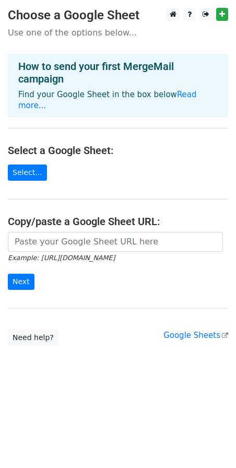 The width and height of the screenshot is (236, 468). What do you see at coordinates (118, 100) in the screenshot?
I see `p: Find your Google Sheet in the box below` at bounding box center [118, 100].